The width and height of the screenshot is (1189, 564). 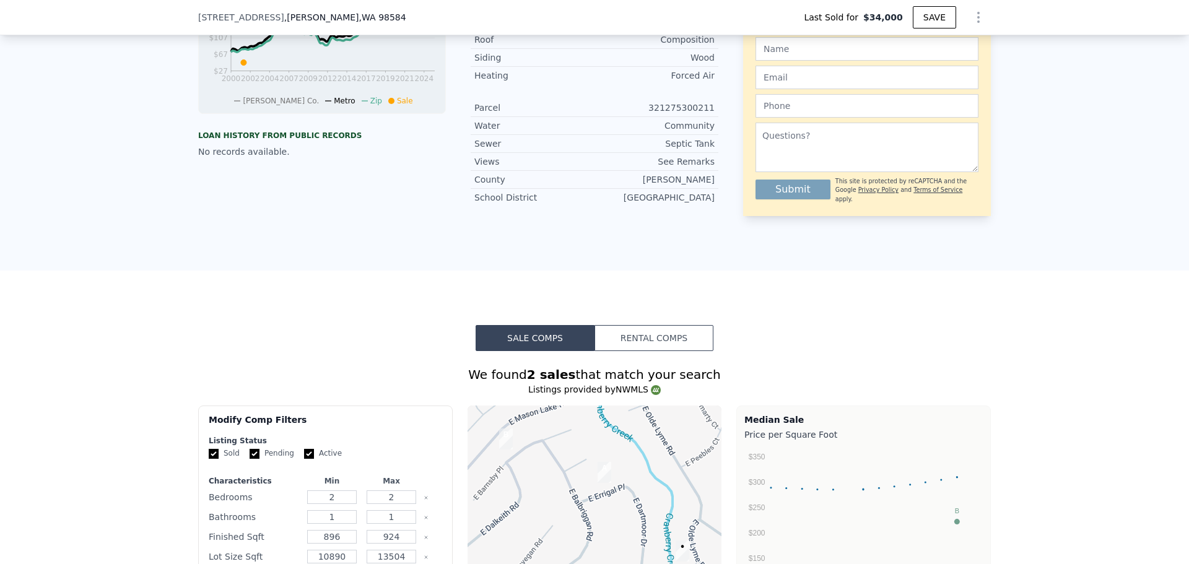 What do you see at coordinates (655, 40) in the screenshot?
I see `div: Composition` at bounding box center [655, 40].